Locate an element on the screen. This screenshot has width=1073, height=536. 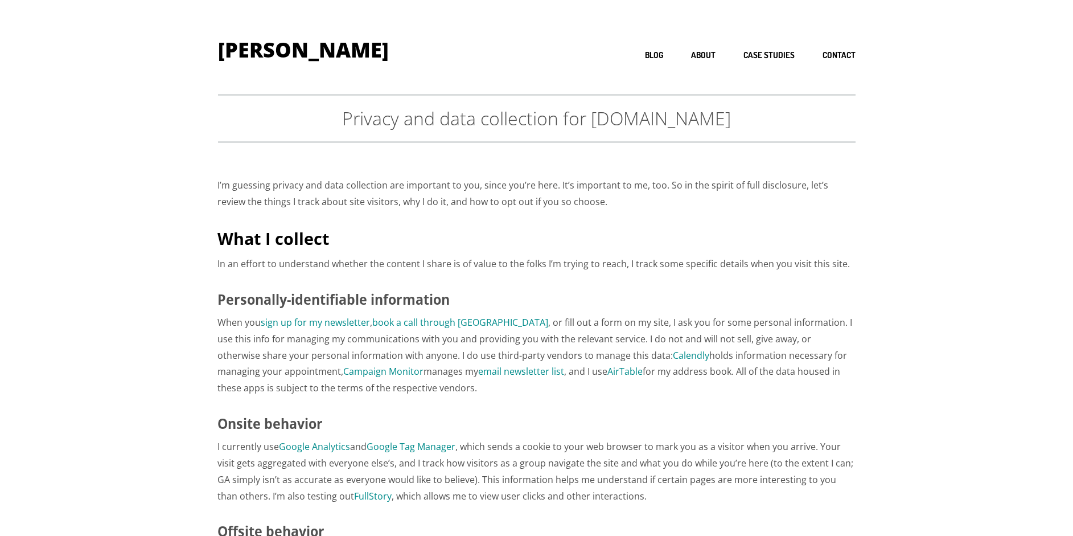
p: When you , , or fill out a form on my site, I ask you for some personal information. I use this i... is located at coordinates (536, 355).